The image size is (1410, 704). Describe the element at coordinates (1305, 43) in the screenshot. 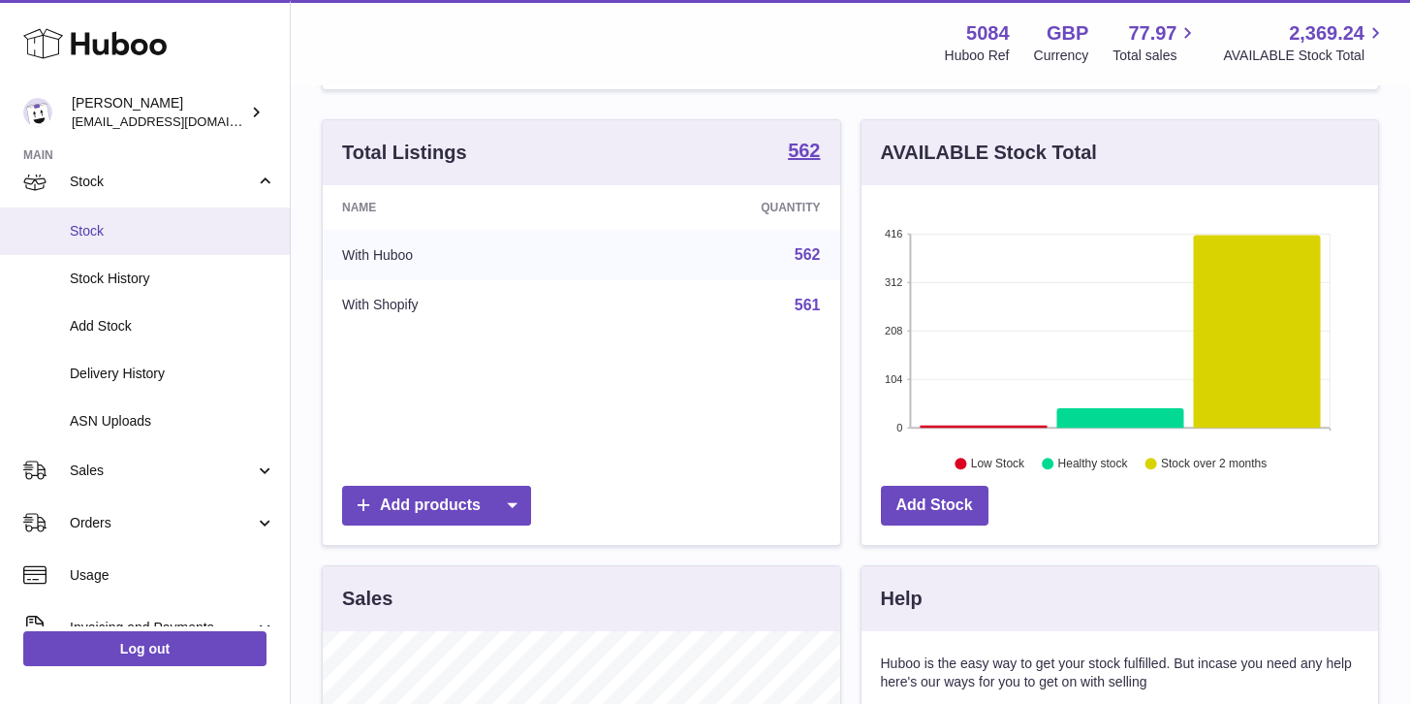

I see `a: 2,369.24 AVAILABLE Stock Total` at that location.